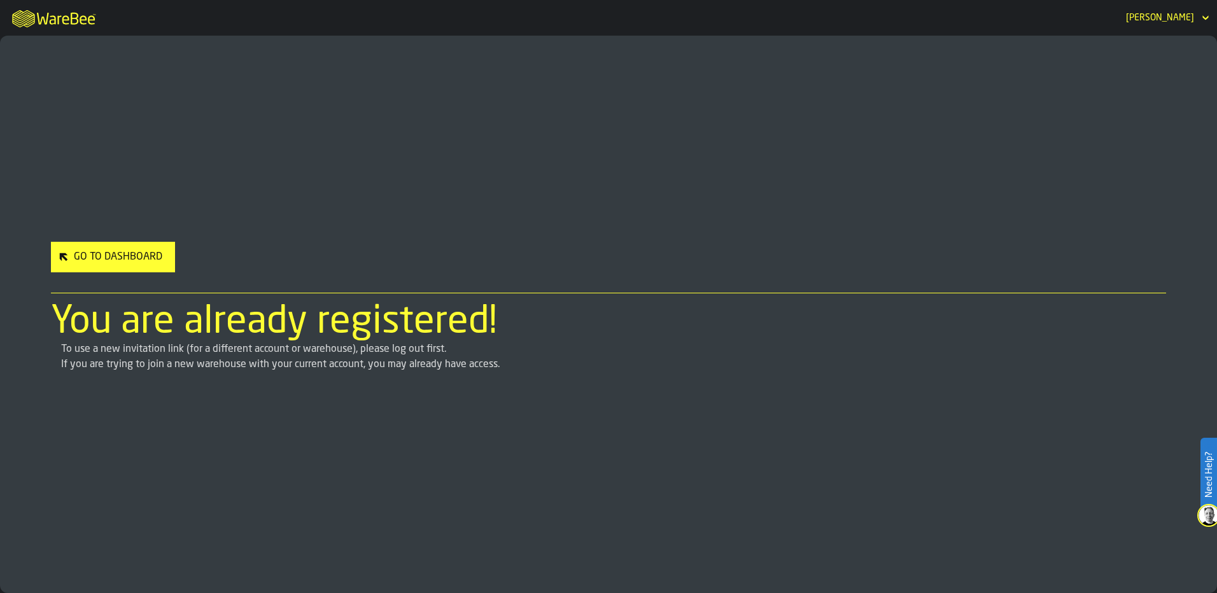  Describe the element at coordinates (608, 357) in the screenshot. I see `div: To use a new invitation link (for a different account or warehouse), please log out first. If you...` at that location.